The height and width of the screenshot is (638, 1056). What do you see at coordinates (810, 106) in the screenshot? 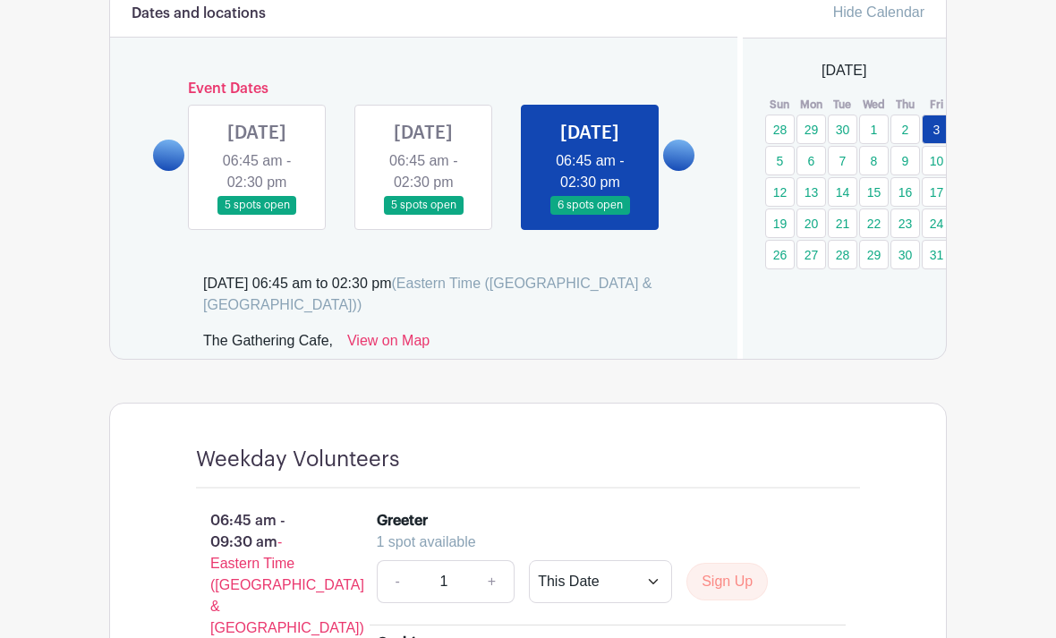
I see `th: Mon` at bounding box center [810, 106].